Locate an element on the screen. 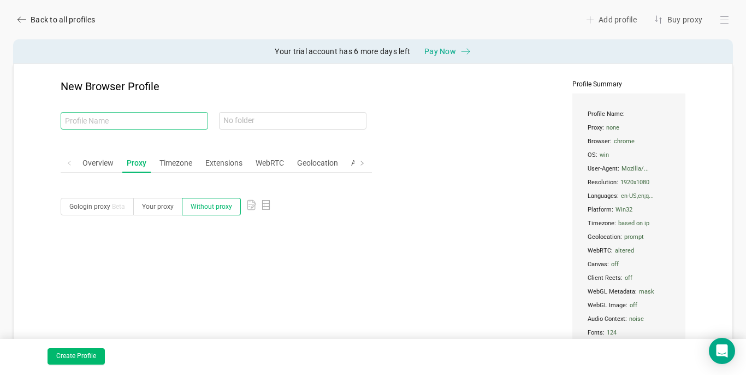  span: based on ip is located at coordinates (633, 223).